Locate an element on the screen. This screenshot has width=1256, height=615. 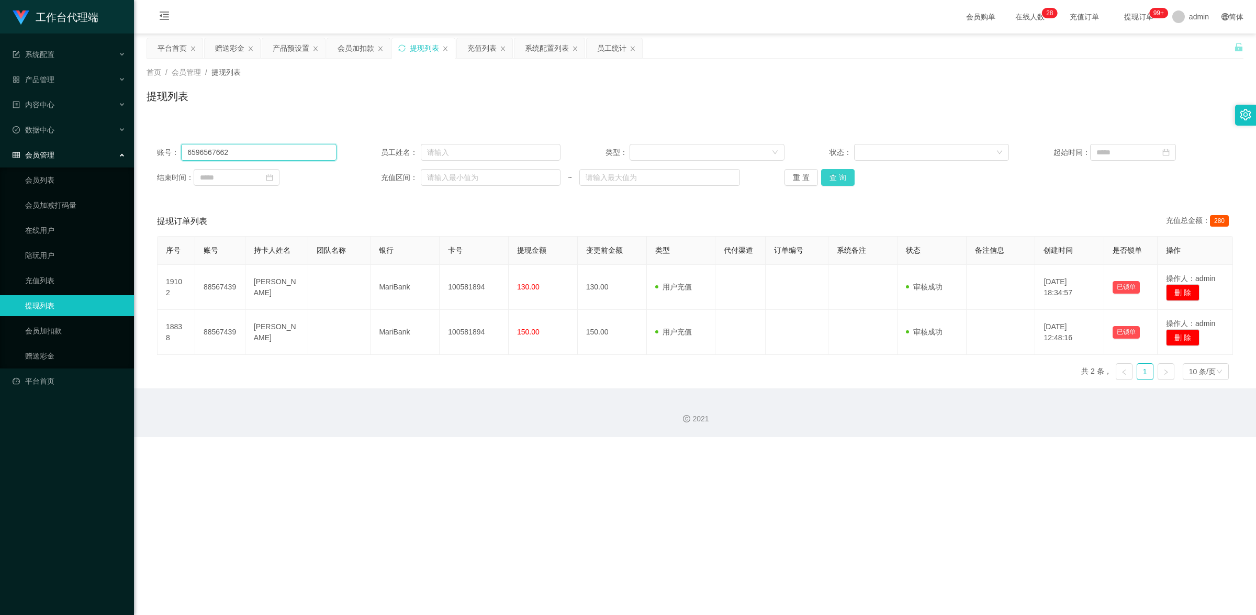
a: 会员加扣款 is located at coordinates (75, 331).